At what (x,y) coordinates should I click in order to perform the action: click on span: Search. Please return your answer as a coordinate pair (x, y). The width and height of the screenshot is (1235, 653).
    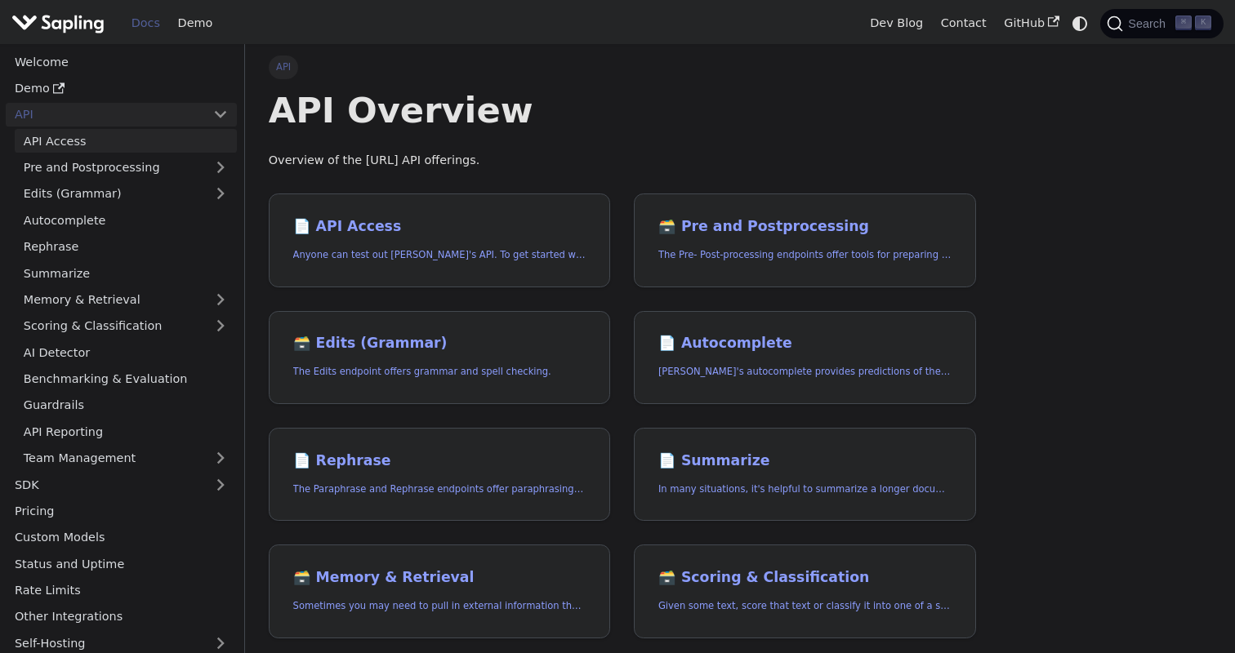
    Looking at the image, I should click on (1149, 24).